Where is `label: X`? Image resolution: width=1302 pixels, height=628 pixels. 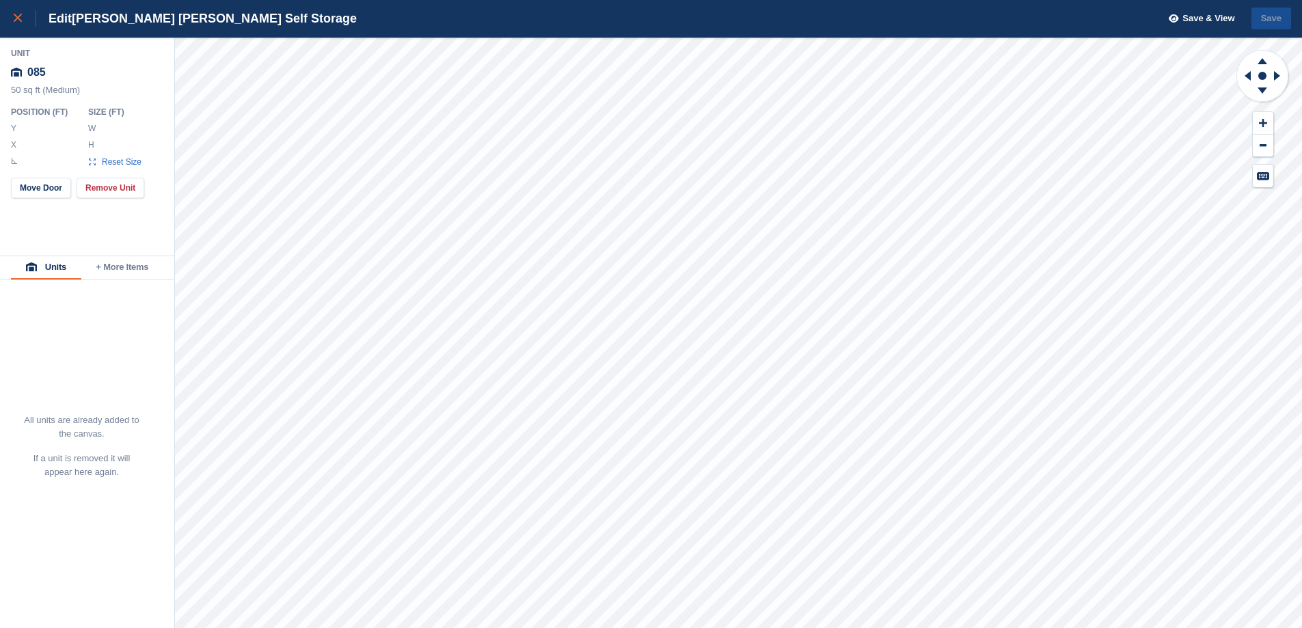
label: X is located at coordinates (14, 145).